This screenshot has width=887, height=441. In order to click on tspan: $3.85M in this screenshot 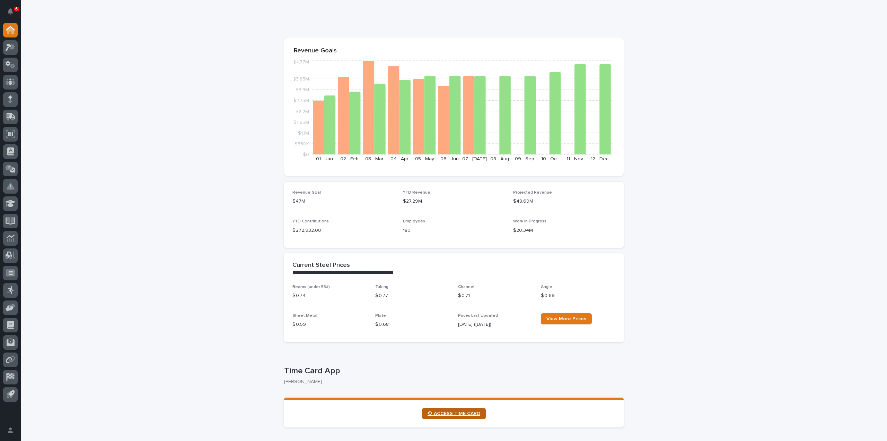, I will do `click(301, 79)`.